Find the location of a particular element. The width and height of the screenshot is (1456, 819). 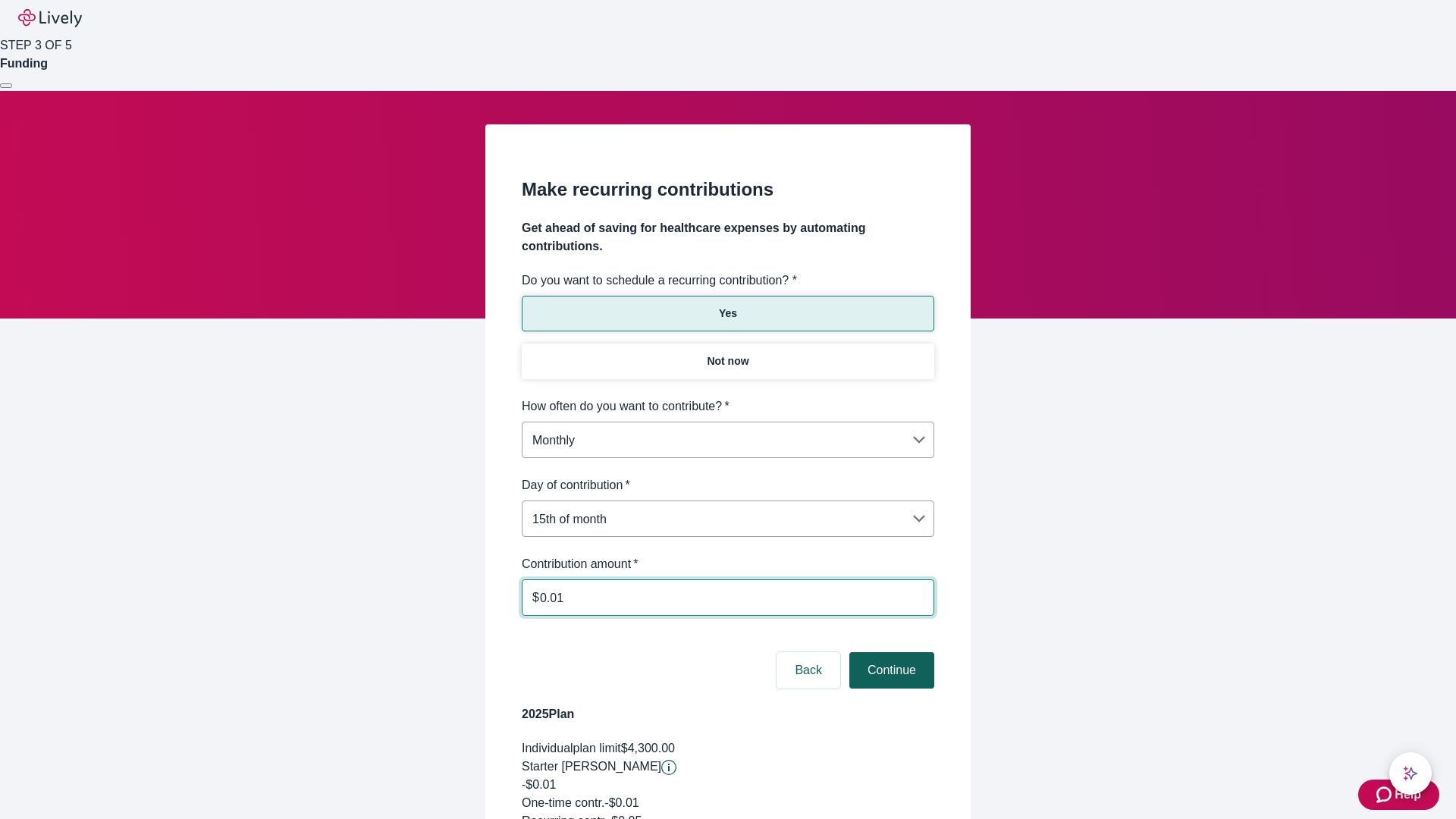

button: Continue is located at coordinates (892, 671).